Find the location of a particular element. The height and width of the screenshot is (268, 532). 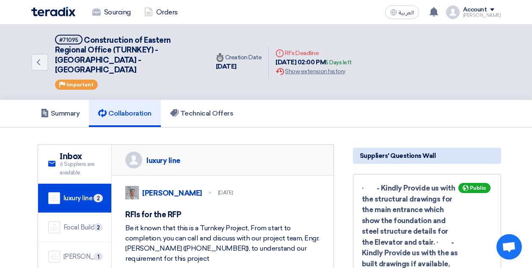

span: العربية is located at coordinates (407, 13).